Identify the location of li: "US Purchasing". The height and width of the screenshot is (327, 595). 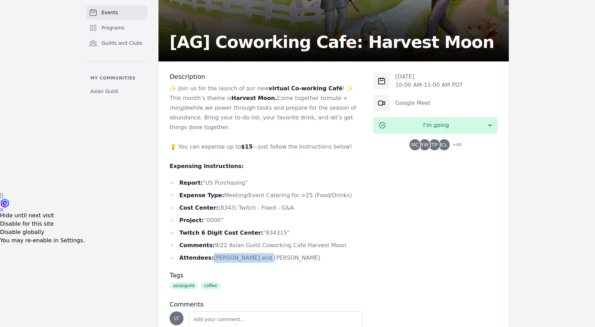
(266, 183).